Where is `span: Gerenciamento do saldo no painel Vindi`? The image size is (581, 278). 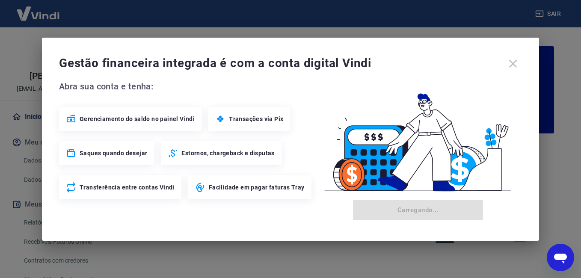
span: Gerenciamento do saldo no painel Vindi is located at coordinates (137, 119).